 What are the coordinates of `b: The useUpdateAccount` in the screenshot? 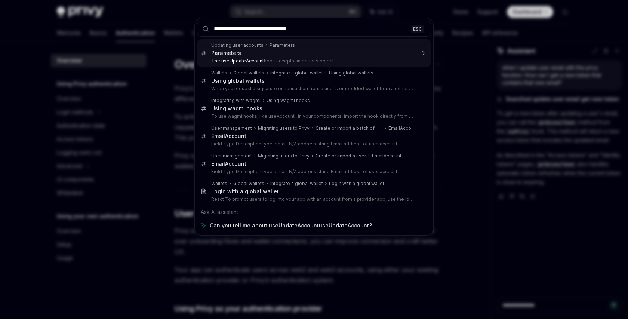 It's located at (237, 61).